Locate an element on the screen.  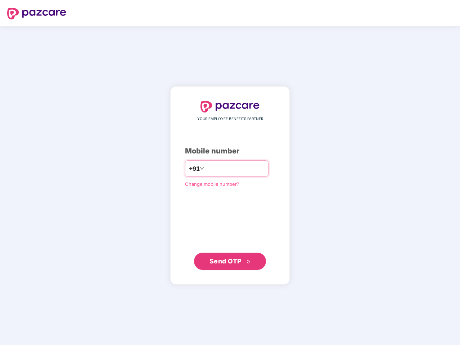
span: +91 is located at coordinates (194, 169).